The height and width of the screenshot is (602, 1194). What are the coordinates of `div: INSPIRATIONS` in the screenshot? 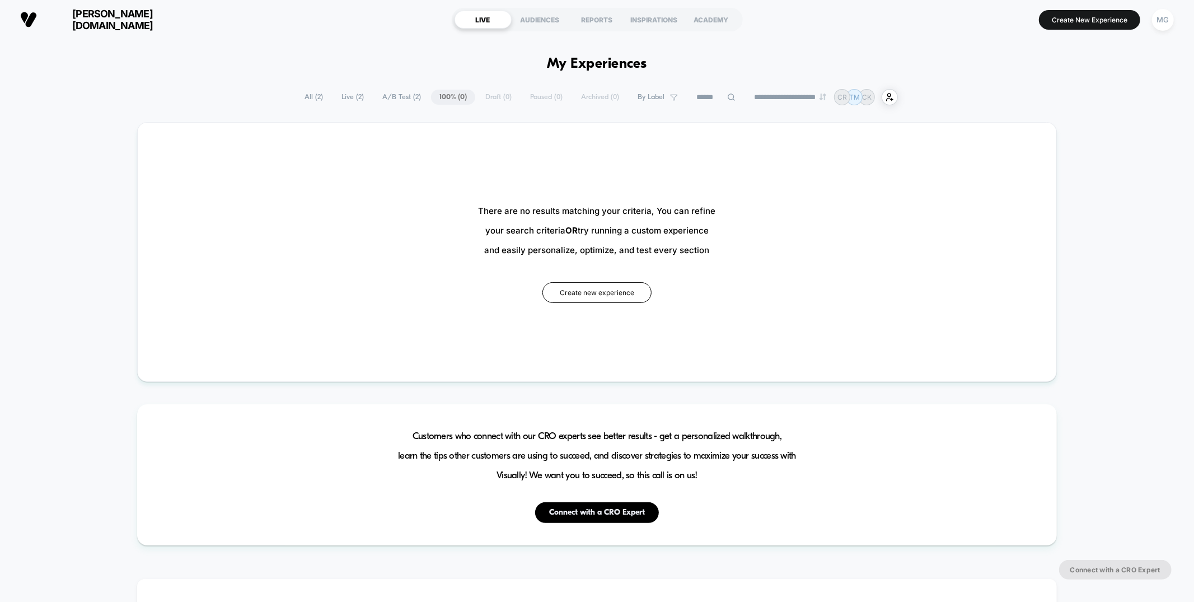 It's located at (654, 20).